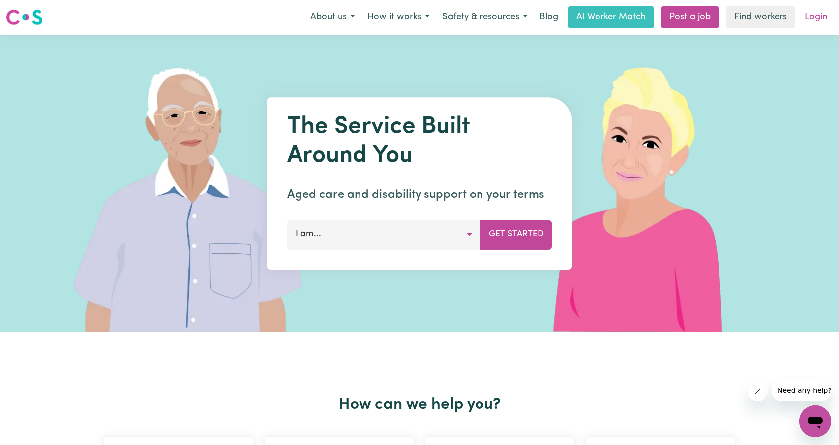 This screenshot has height=445, width=839. Describe the element at coordinates (332, 17) in the screenshot. I see `button: About us` at that location.